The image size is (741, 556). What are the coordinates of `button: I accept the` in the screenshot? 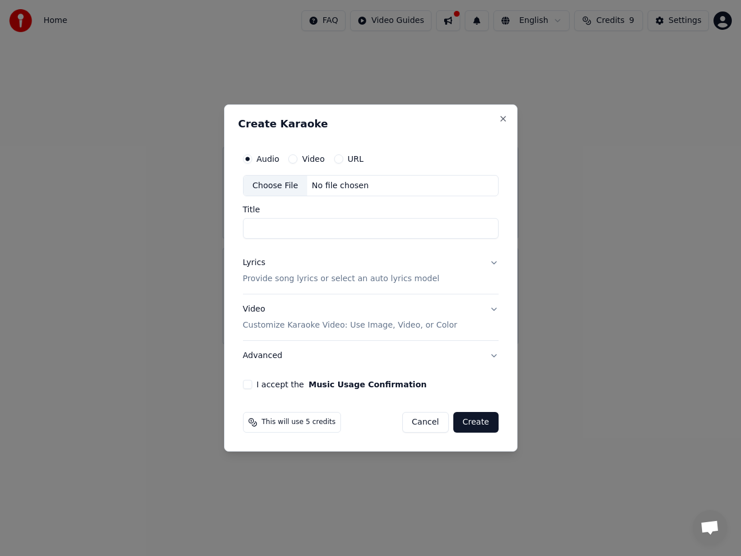 It's located at (367, 384).